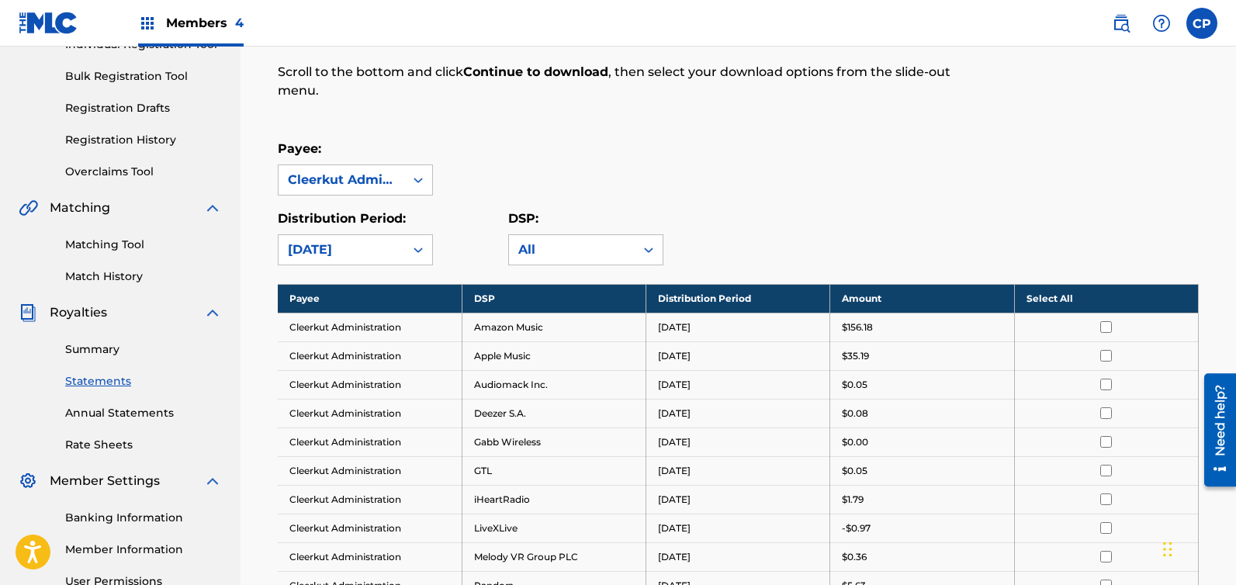  Describe the element at coordinates (144, 381) in the screenshot. I see `a: Statements` at that location.